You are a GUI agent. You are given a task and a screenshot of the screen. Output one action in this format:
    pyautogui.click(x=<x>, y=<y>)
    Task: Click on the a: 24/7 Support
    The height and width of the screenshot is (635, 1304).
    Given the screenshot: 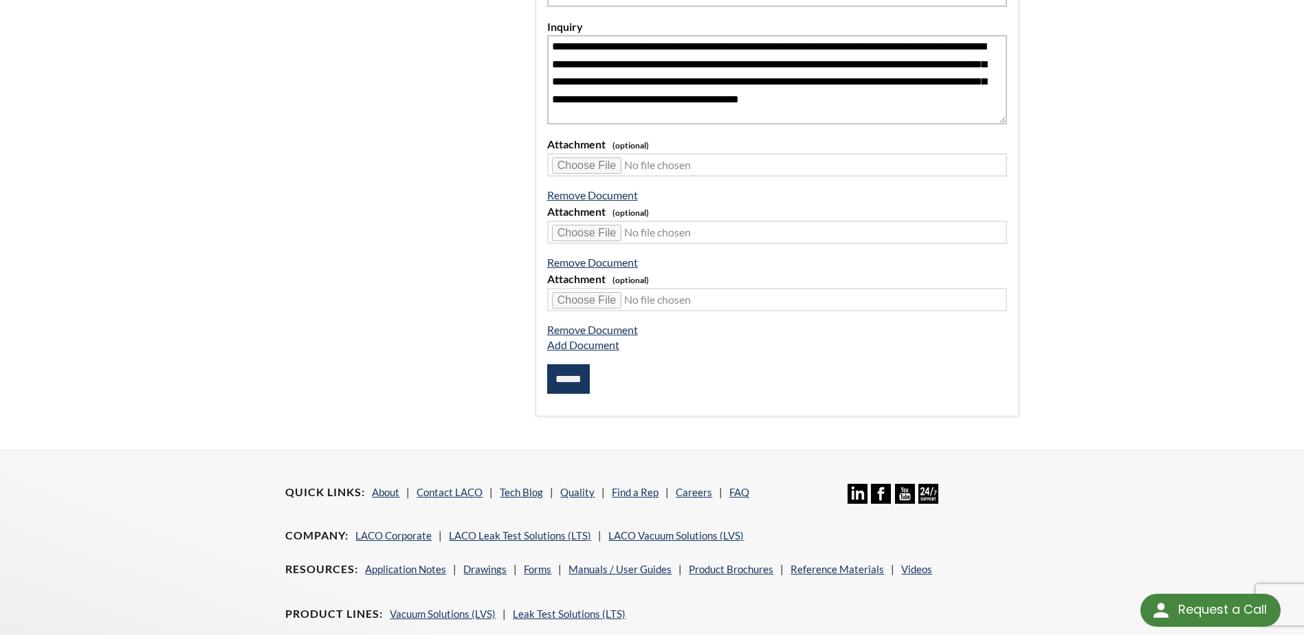 What is the action you would take?
    pyautogui.click(x=928, y=500)
    